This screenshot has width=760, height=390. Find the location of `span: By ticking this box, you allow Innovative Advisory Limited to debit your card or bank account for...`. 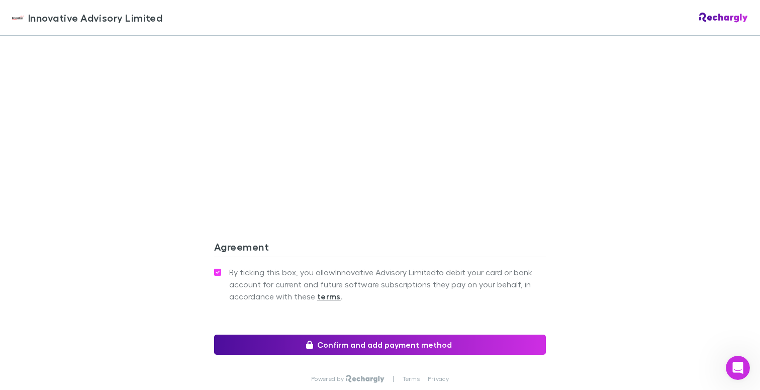

span: By ticking this box, you allow Innovative Advisory Limited to debit your card or bank account for... is located at coordinates (388, 284).